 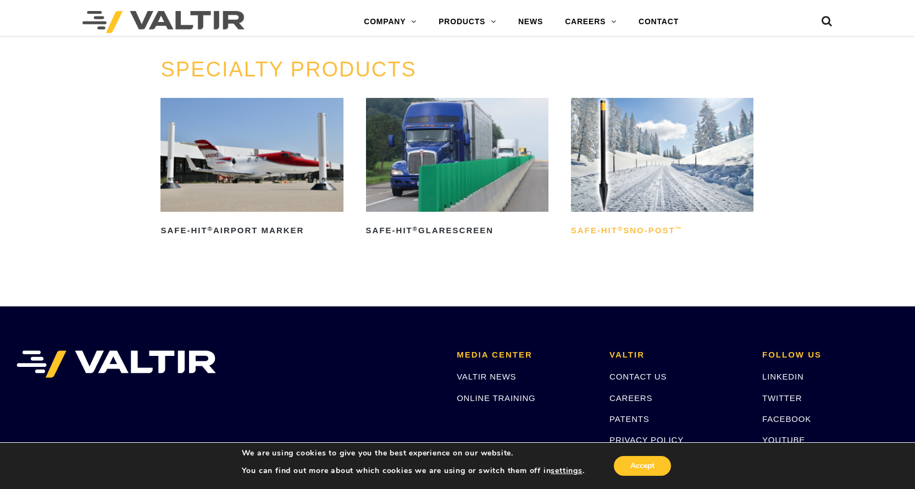 I want to click on a: SPECIALTY PRODUCTS, so click(x=288, y=69).